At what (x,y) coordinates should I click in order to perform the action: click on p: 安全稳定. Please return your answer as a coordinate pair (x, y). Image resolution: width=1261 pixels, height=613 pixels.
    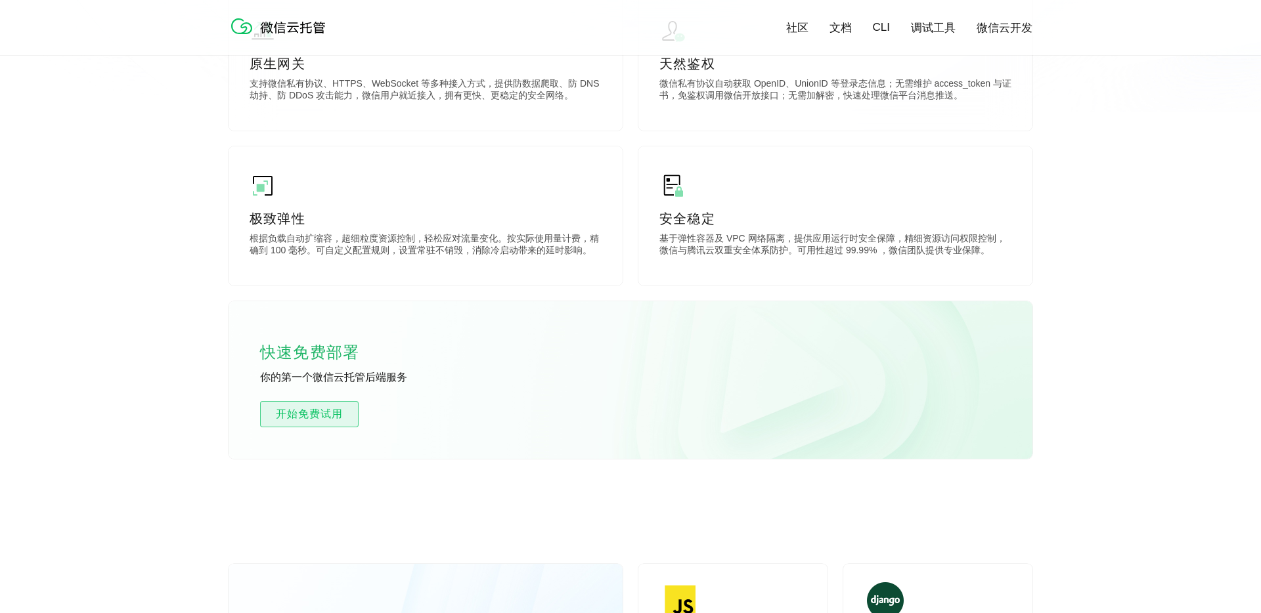
    Looking at the image, I should click on (835, 219).